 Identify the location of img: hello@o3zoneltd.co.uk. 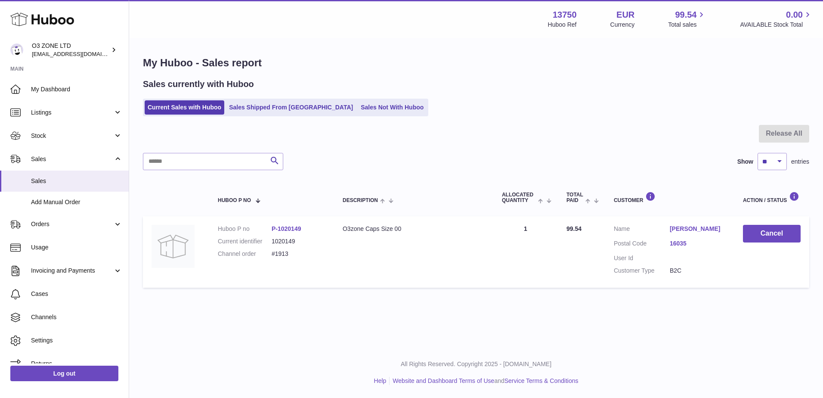
(17, 50).